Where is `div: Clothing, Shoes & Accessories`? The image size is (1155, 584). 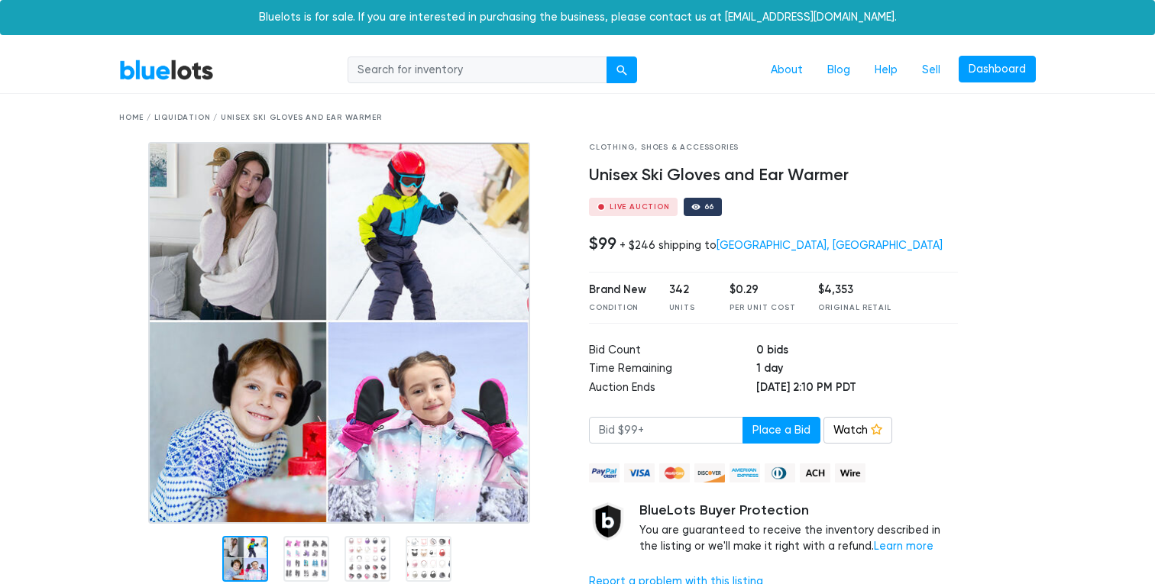 div: Clothing, Shoes & Accessories is located at coordinates (773, 147).